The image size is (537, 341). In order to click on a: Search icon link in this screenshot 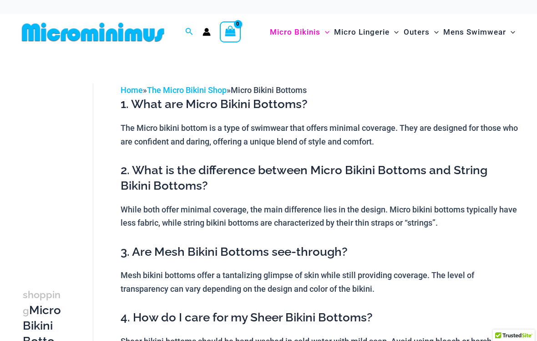, I will do `click(189, 32)`.